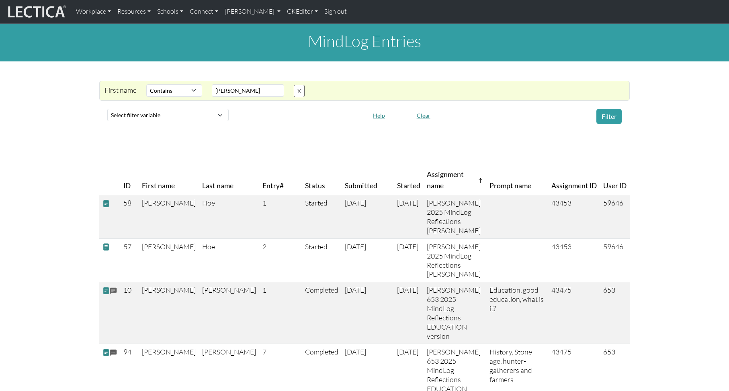  Describe the element at coordinates (455, 180) in the screenshot. I see `span: Assignment name` at that location.